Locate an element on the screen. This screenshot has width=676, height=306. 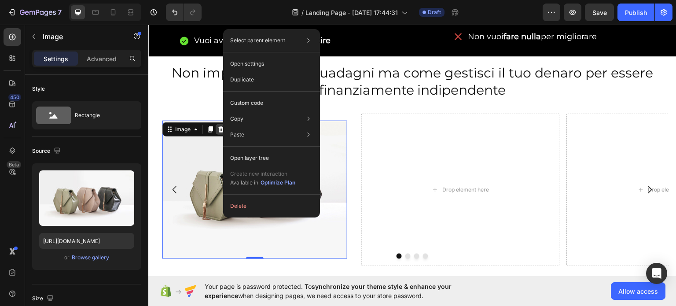
p: Advanced is located at coordinates (102, 59).